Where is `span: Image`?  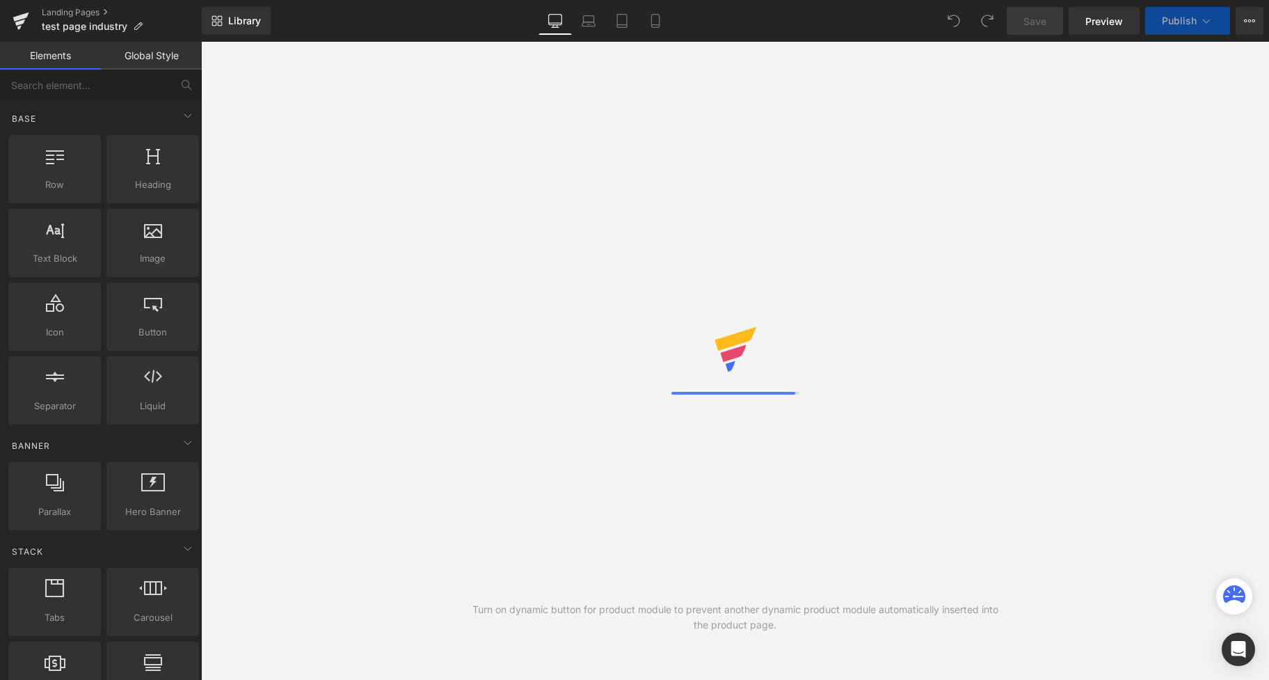
span: Image is located at coordinates (152, 258).